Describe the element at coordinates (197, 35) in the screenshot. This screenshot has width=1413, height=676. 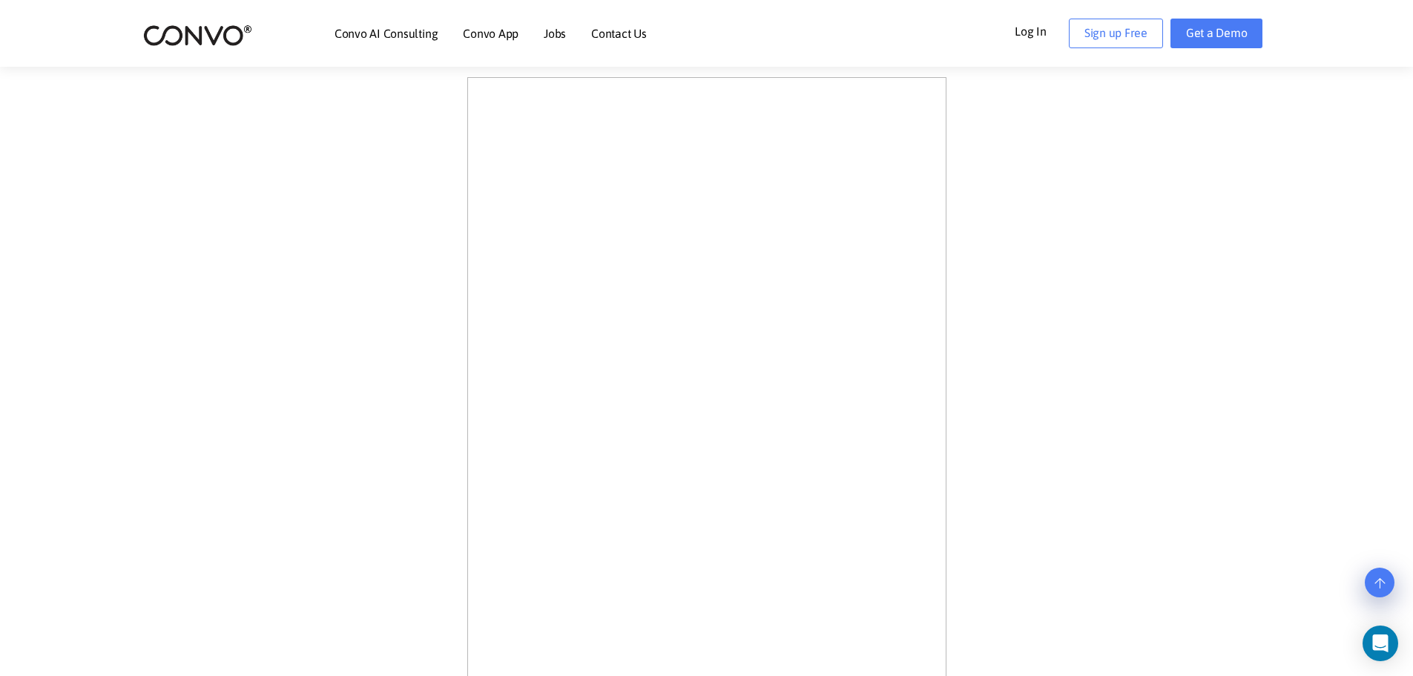
I see `img: logo_2.png` at that location.